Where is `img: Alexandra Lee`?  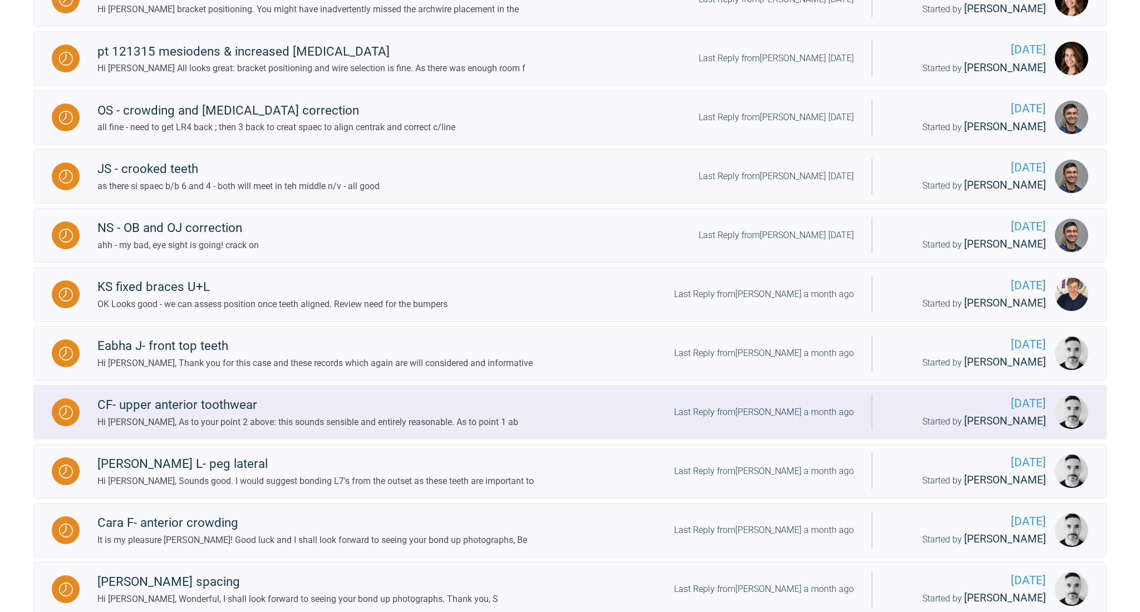 img: Alexandra Lee is located at coordinates (1072, 58).